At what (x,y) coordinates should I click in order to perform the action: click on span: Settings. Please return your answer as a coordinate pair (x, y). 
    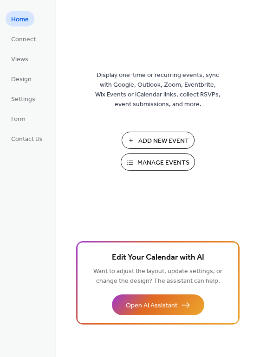
    Looking at the image, I should click on (23, 99).